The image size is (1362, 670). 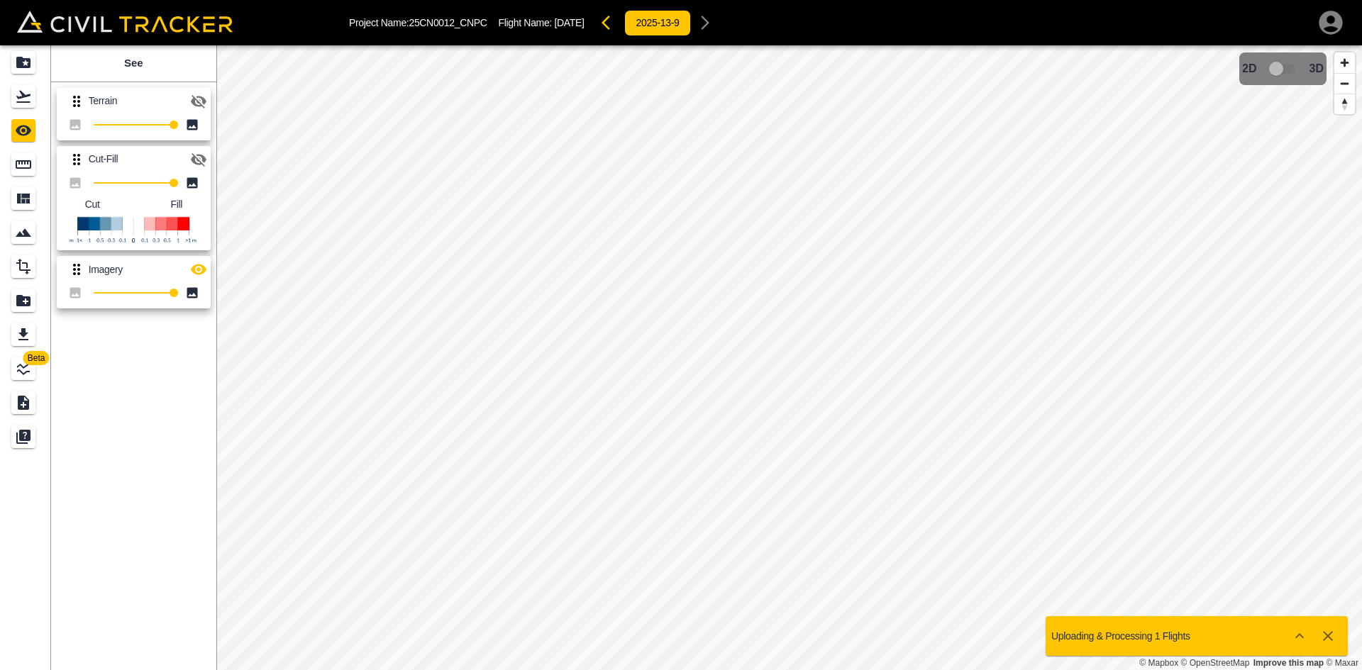 I want to click on p: Project Name: 25CN0012_CNPC, so click(x=418, y=23).